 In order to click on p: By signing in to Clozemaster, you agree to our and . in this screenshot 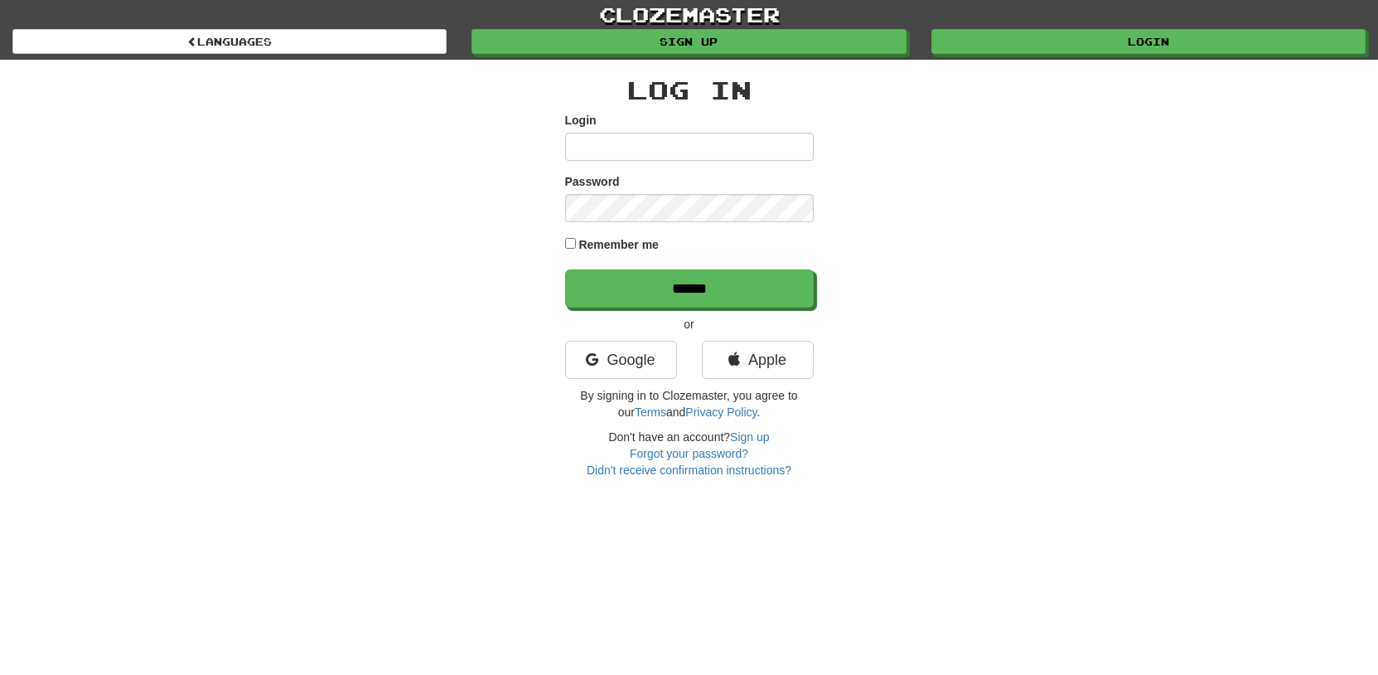, I will do `click(690, 404)`.